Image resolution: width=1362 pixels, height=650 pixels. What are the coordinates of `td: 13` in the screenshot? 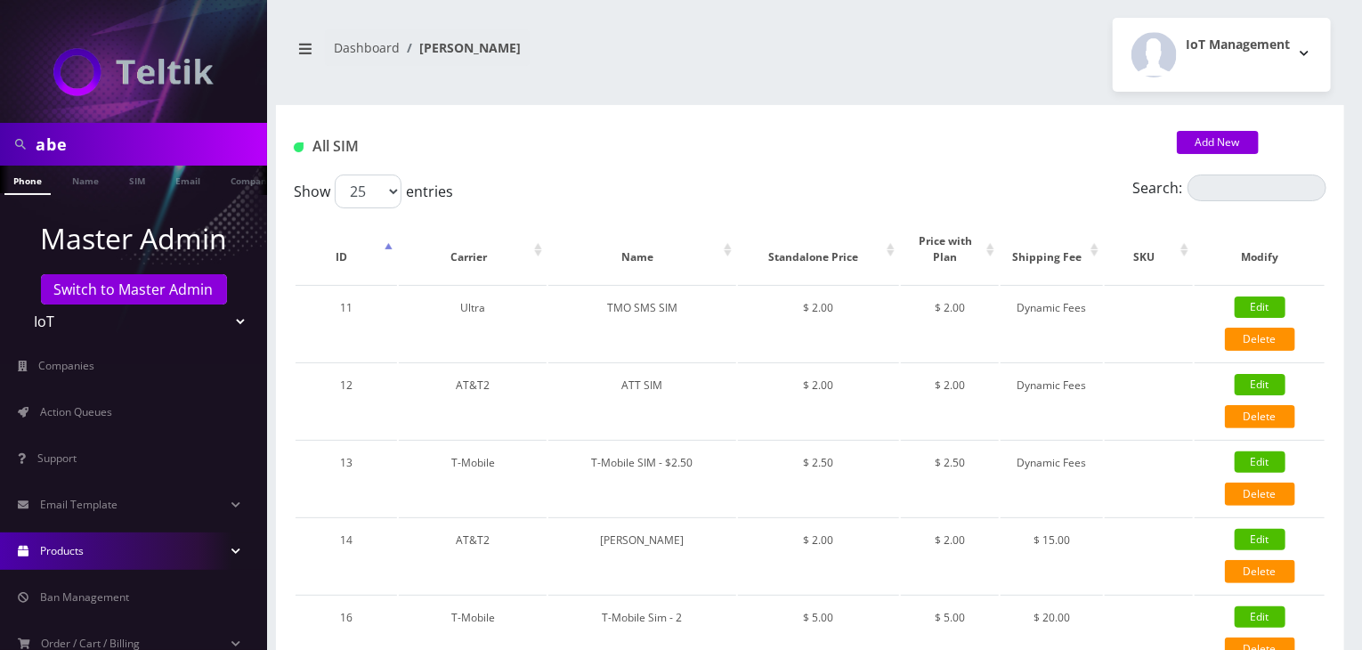 It's located at (346, 477).